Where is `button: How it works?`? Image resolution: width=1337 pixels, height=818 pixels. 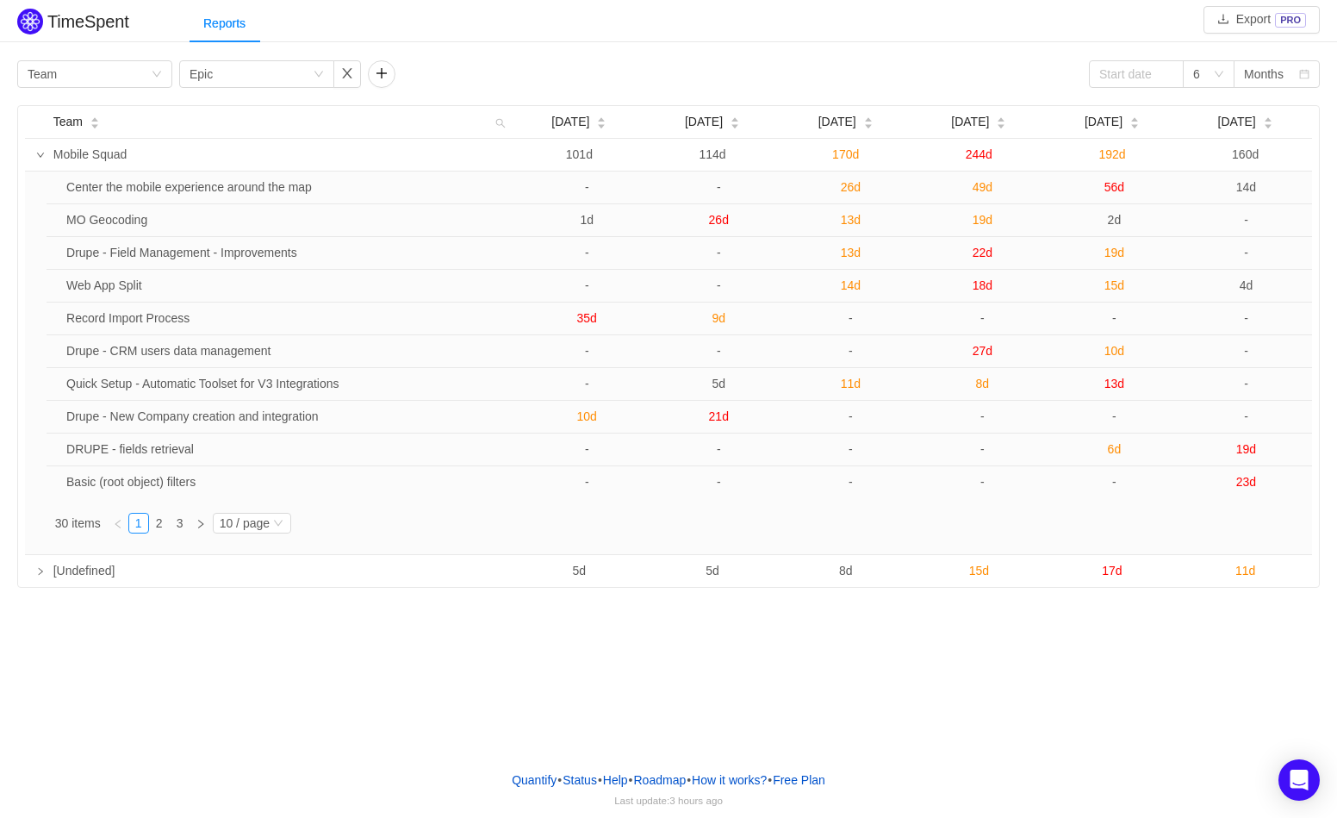
button: How it works? is located at coordinates (729, 780).